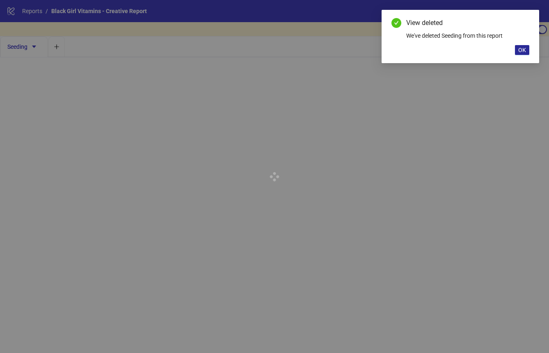  What do you see at coordinates (396, 23) in the screenshot?
I see `span: check-circle` at bounding box center [396, 23].